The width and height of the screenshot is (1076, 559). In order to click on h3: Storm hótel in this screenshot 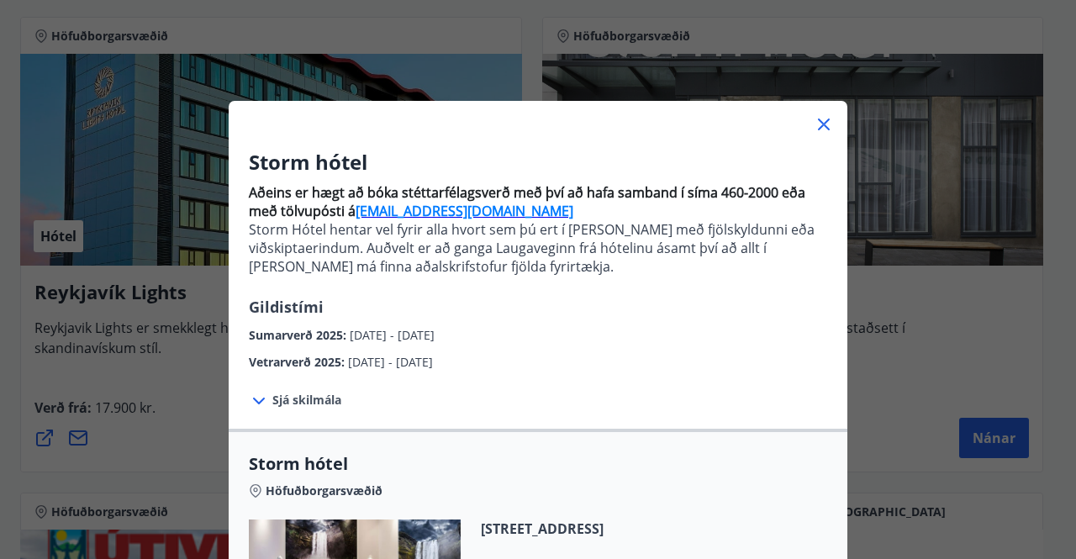, I will do `click(538, 162)`.